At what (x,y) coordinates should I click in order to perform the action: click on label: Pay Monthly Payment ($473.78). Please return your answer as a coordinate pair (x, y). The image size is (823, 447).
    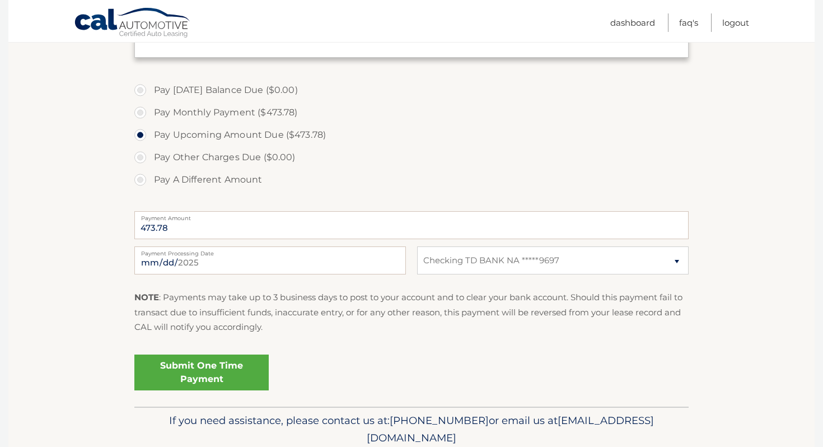
    Looking at the image, I should click on (412, 113).